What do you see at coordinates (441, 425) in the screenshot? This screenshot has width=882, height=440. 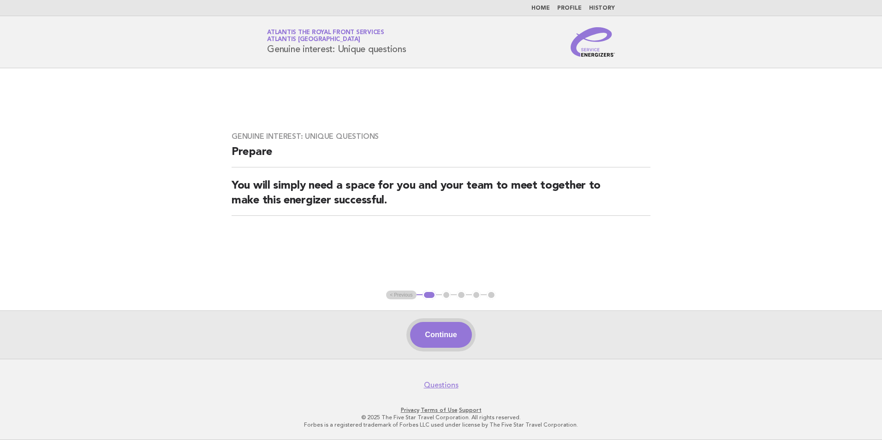 I see `p: Forbes is a registered trademark of Forbes LLC used under license by The Five Star Travel Corpora...` at bounding box center [441, 425].